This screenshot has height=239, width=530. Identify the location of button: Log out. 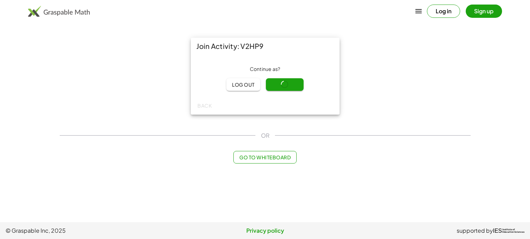
(243, 85).